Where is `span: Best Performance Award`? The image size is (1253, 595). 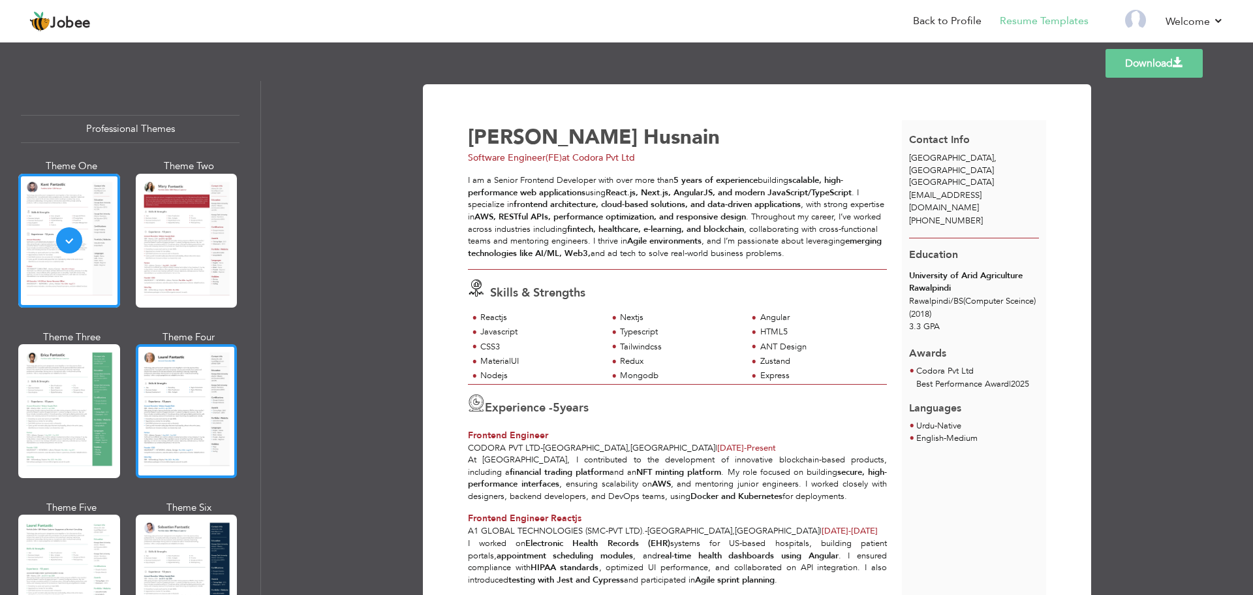
span: Best Performance Award is located at coordinates (963, 384).